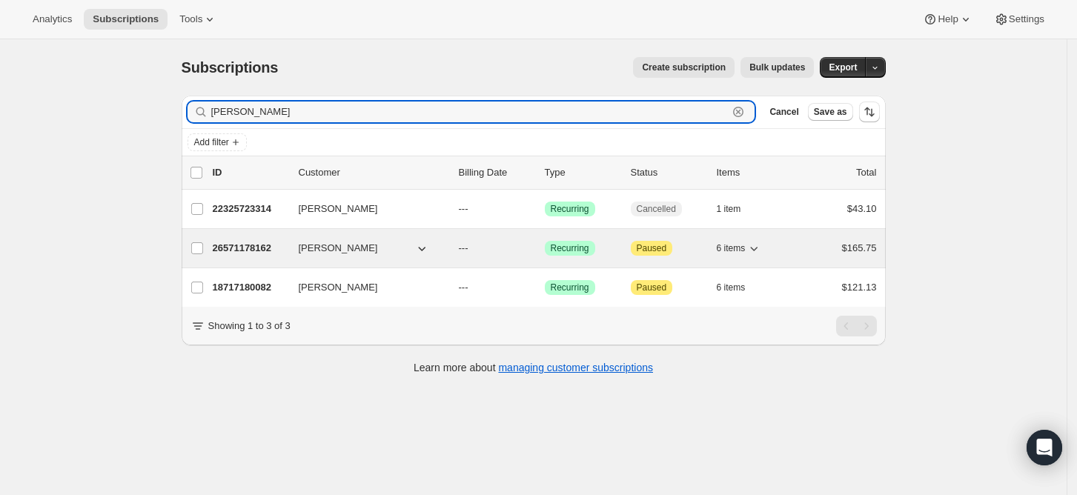  I want to click on button: Tools, so click(198, 19).